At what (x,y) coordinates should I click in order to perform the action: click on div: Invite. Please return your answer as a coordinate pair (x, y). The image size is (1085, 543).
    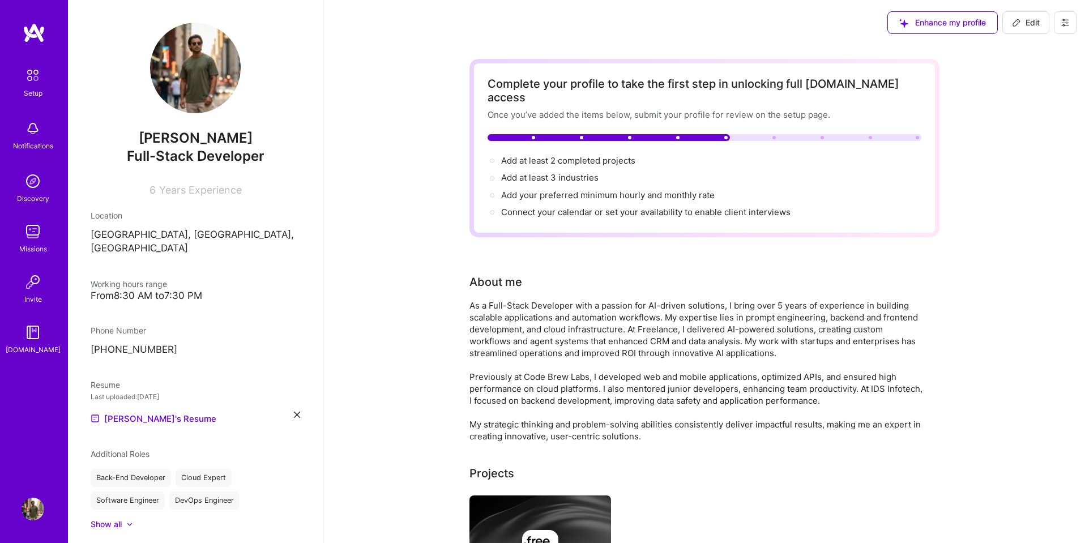
    Looking at the image, I should click on (33, 299).